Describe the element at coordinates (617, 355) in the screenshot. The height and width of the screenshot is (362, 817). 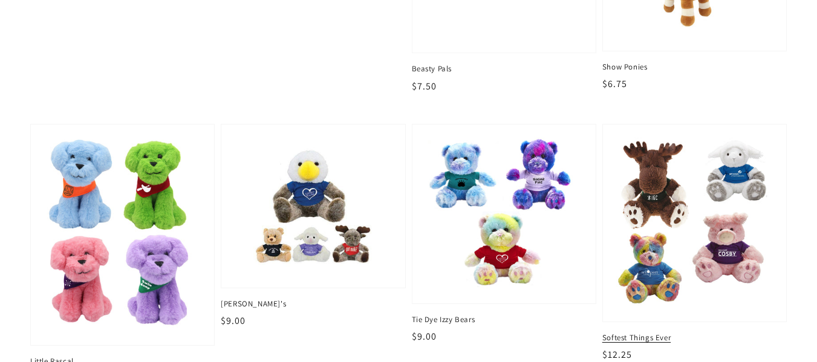
I see `span: $12.25` at that location.